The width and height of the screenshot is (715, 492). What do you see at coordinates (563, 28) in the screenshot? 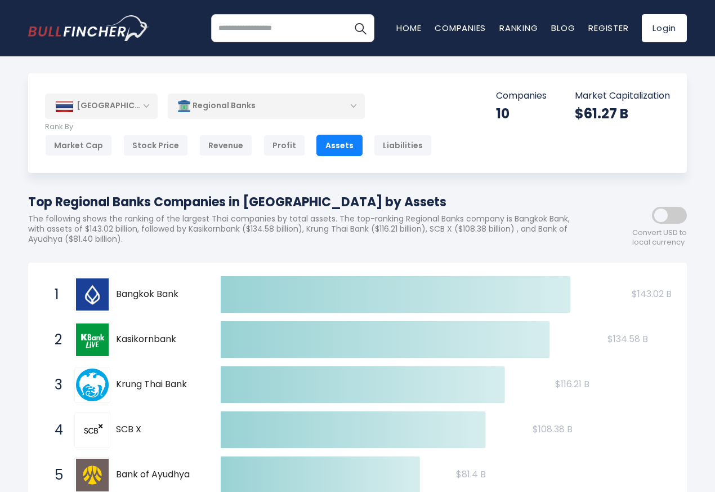
I see `a: Blog` at bounding box center [563, 28].